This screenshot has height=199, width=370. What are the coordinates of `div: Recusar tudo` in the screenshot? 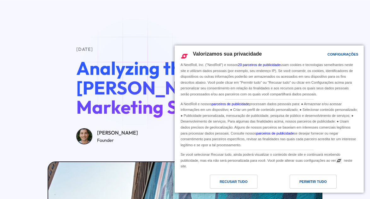 It's located at (234, 181).